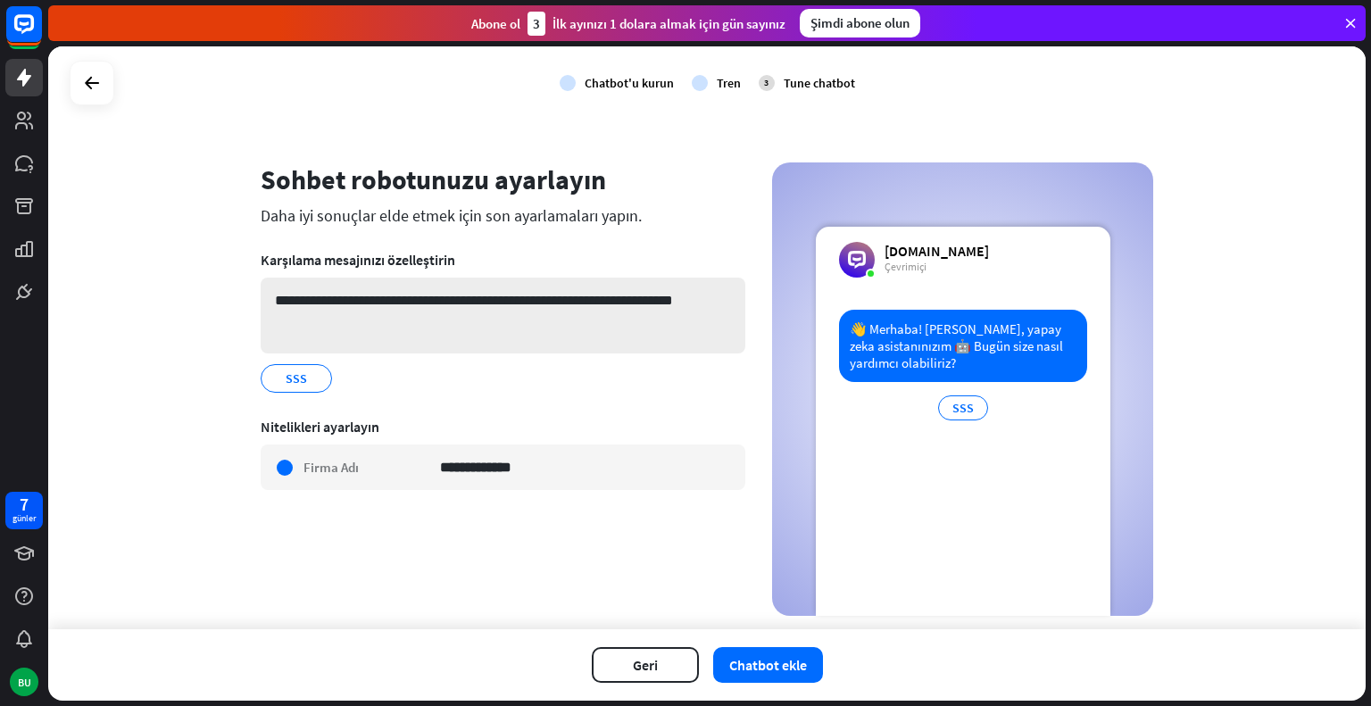 This screenshot has width=1371, height=706. I want to click on font: BU, so click(24, 682).